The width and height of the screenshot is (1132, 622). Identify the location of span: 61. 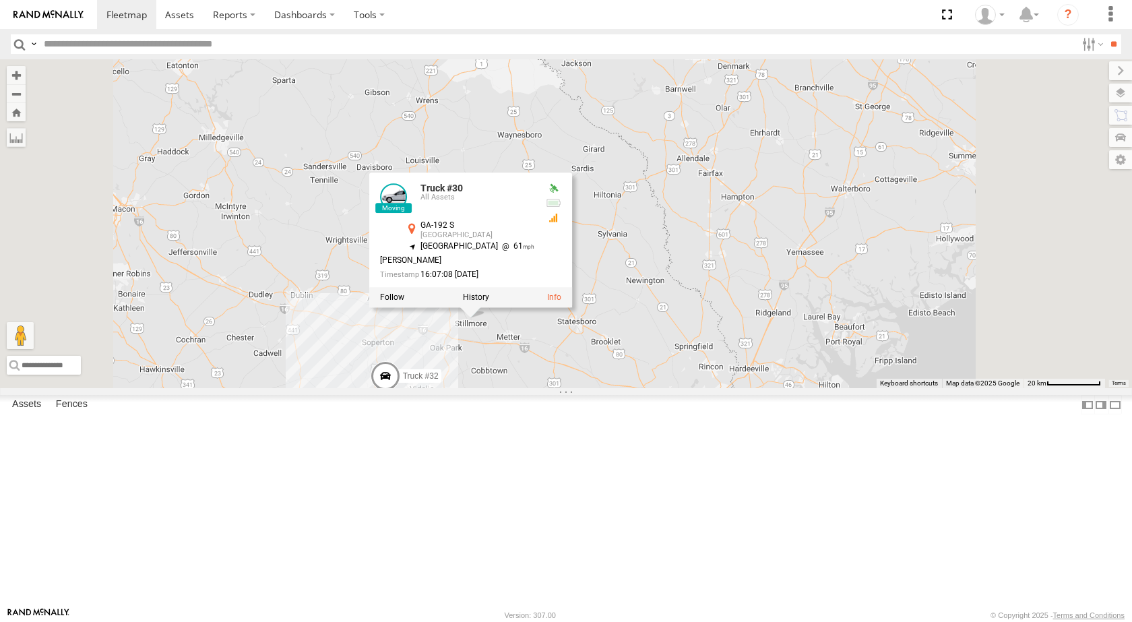
(516, 246).